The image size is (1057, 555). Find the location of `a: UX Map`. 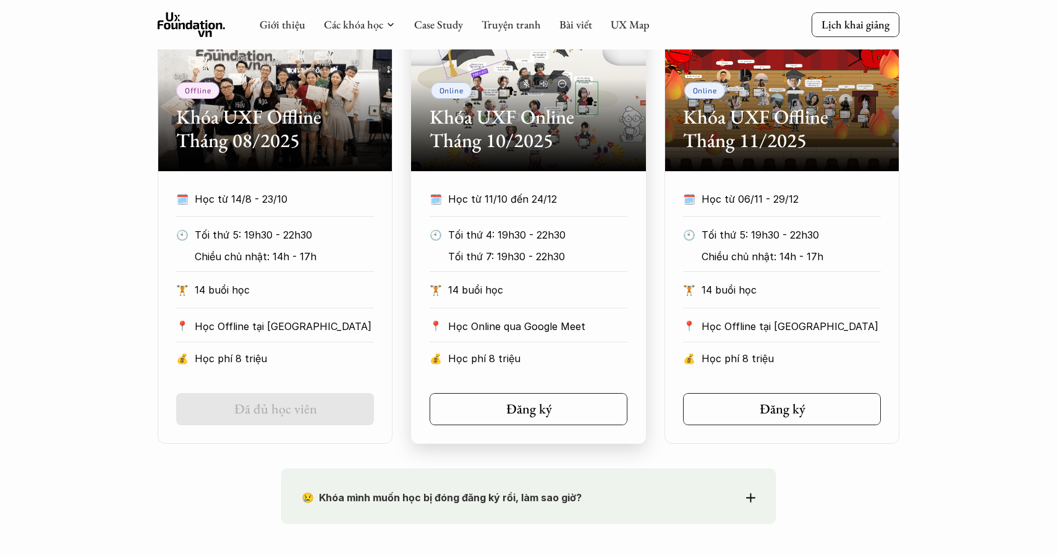

a: UX Map is located at coordinates (630, 24).